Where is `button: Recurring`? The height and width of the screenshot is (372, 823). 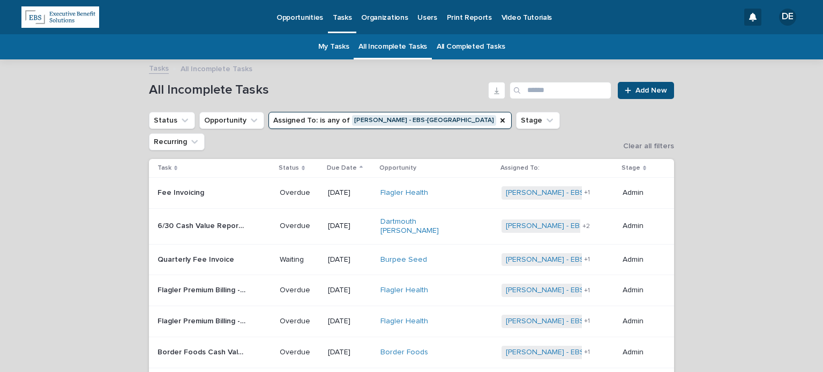
button: Recurring is located at coordinates (177, 142).